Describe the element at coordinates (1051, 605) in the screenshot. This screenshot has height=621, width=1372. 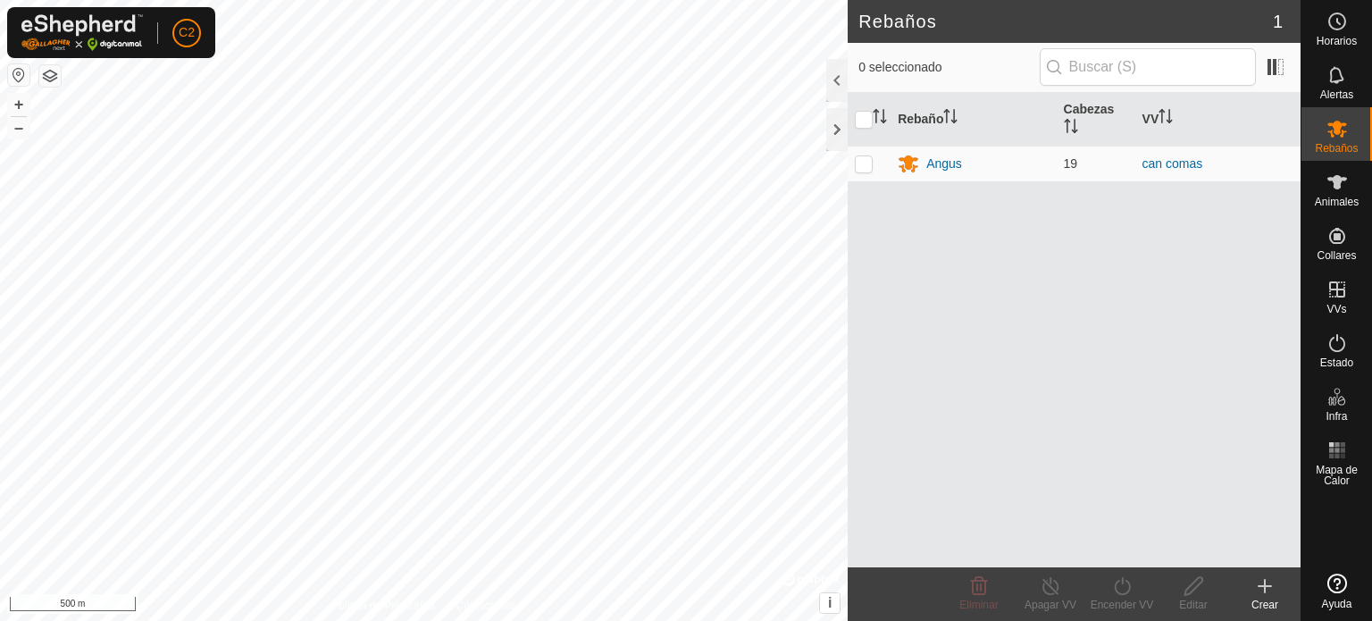
I see `div: Apagar VV` at that location.